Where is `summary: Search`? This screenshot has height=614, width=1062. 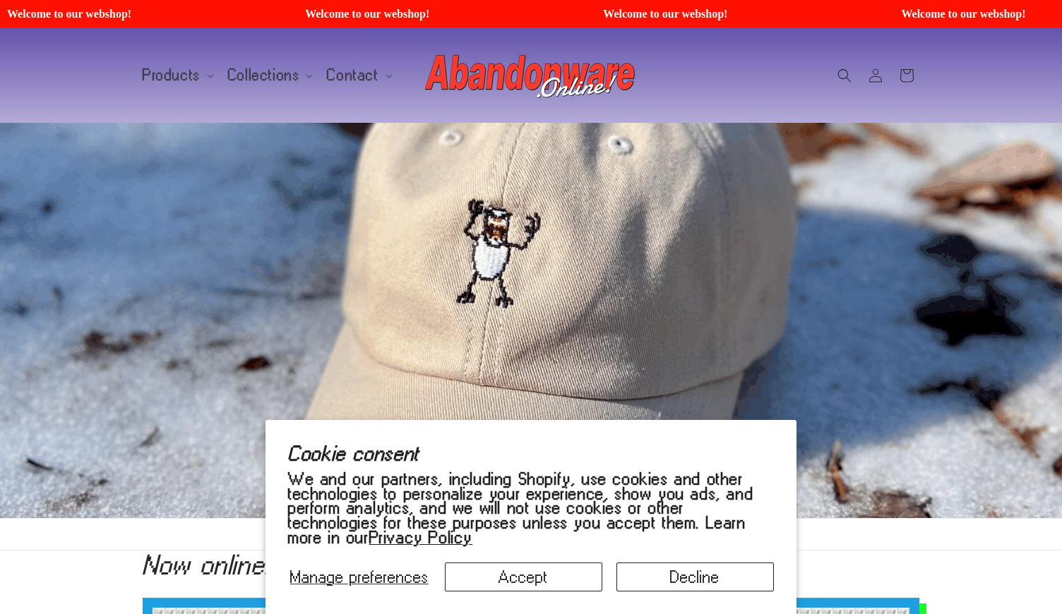 summary: Search is located at coordinates (844, 76).